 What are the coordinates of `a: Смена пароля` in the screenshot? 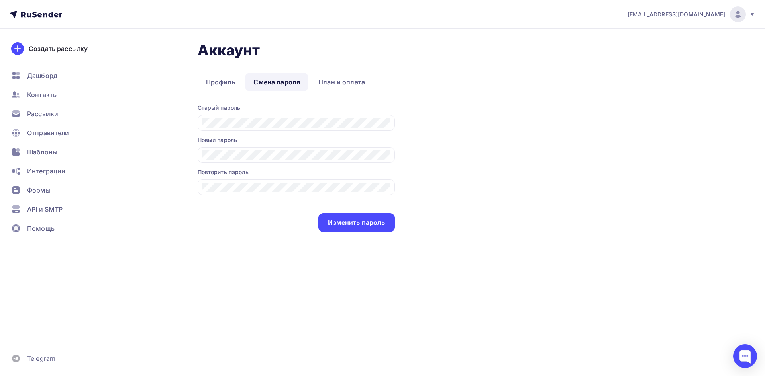 It's located at (276, 82).